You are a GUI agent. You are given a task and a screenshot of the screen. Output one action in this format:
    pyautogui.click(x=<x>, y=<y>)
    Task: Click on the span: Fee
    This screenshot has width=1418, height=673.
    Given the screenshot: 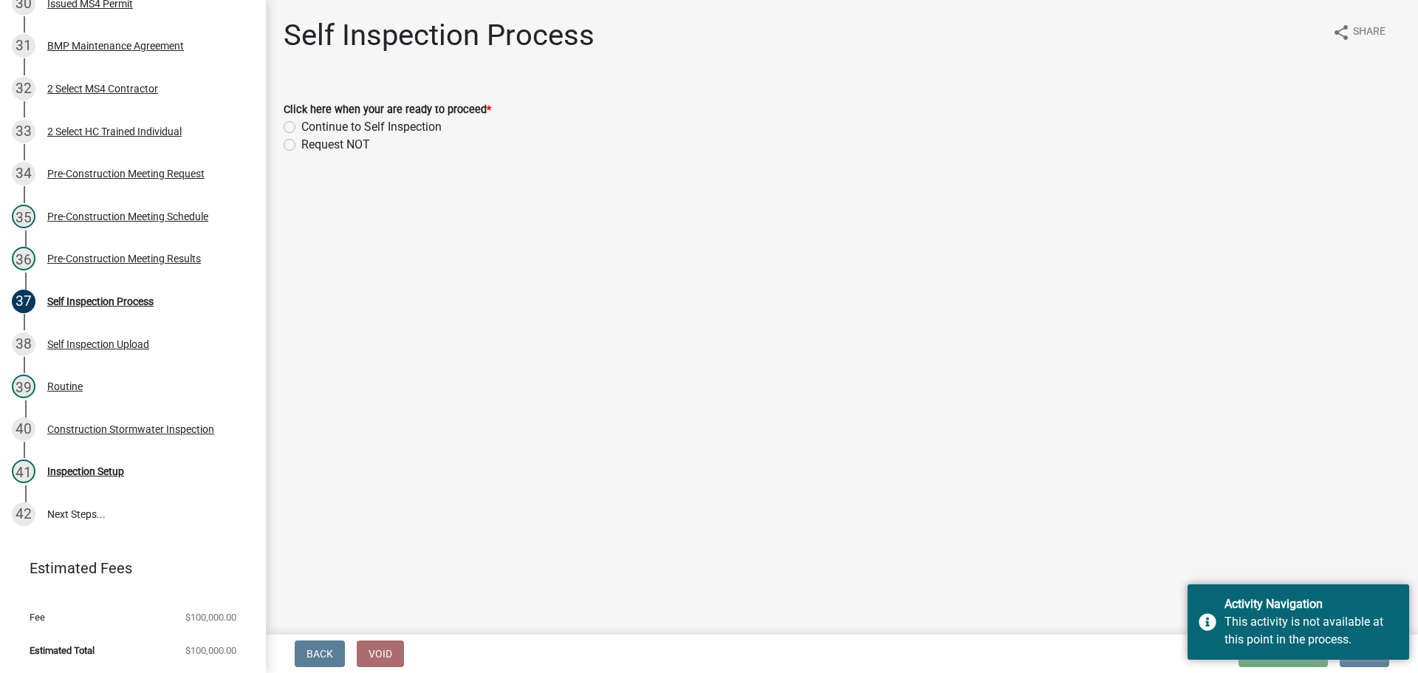 What is the action you would take?
    pyautogui.click(x=37, y=617)
    